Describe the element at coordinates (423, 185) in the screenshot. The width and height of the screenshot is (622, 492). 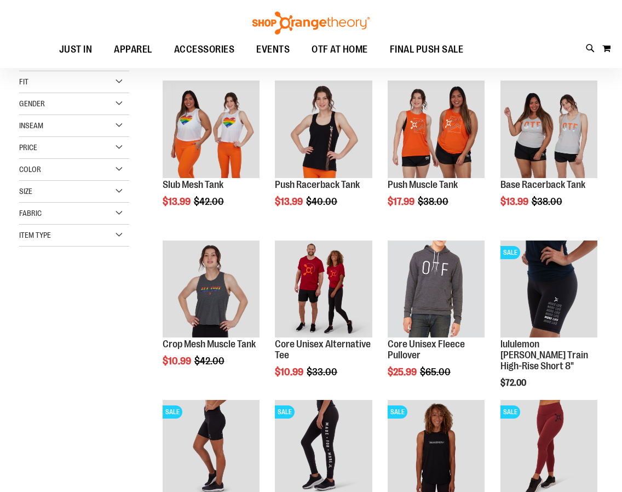
I see `a: Push Muscle Tank` at that location.